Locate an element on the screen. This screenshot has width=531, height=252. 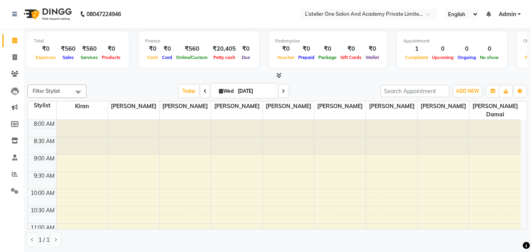
button: ADD NEW is located at coordinates (467, 91).